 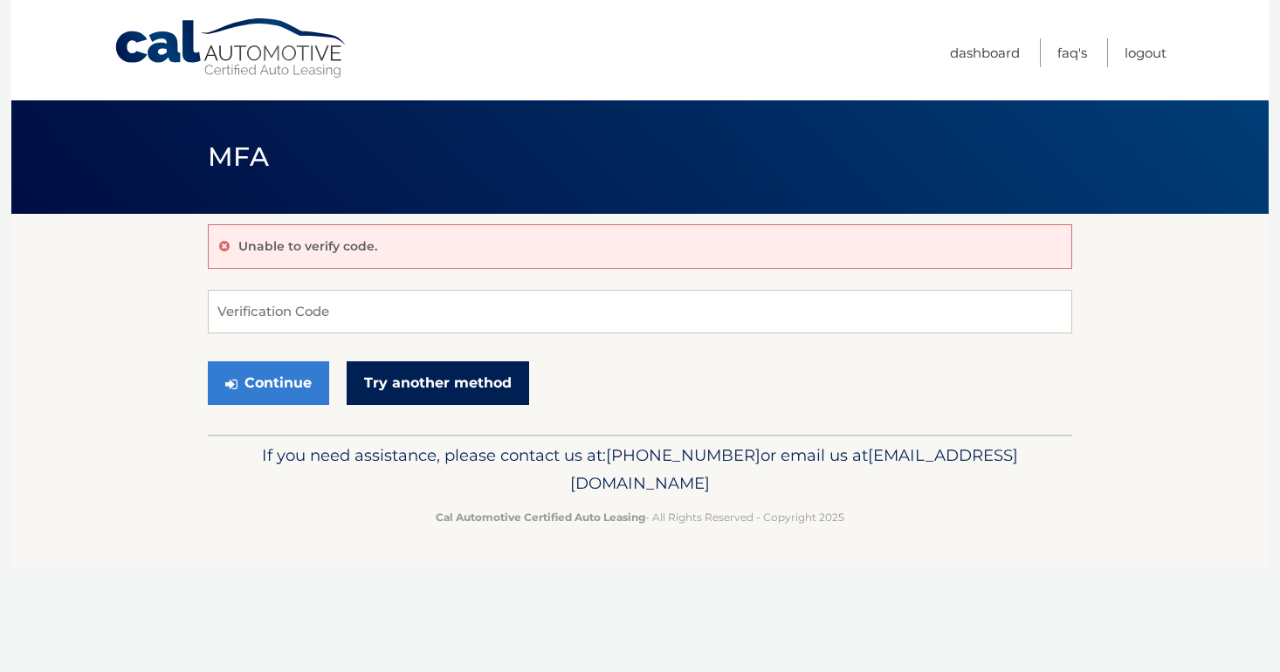 What do you see at coordinates (238, 156) in the screenshot?
I see `span: MFA` at bounding box center [238, 156].